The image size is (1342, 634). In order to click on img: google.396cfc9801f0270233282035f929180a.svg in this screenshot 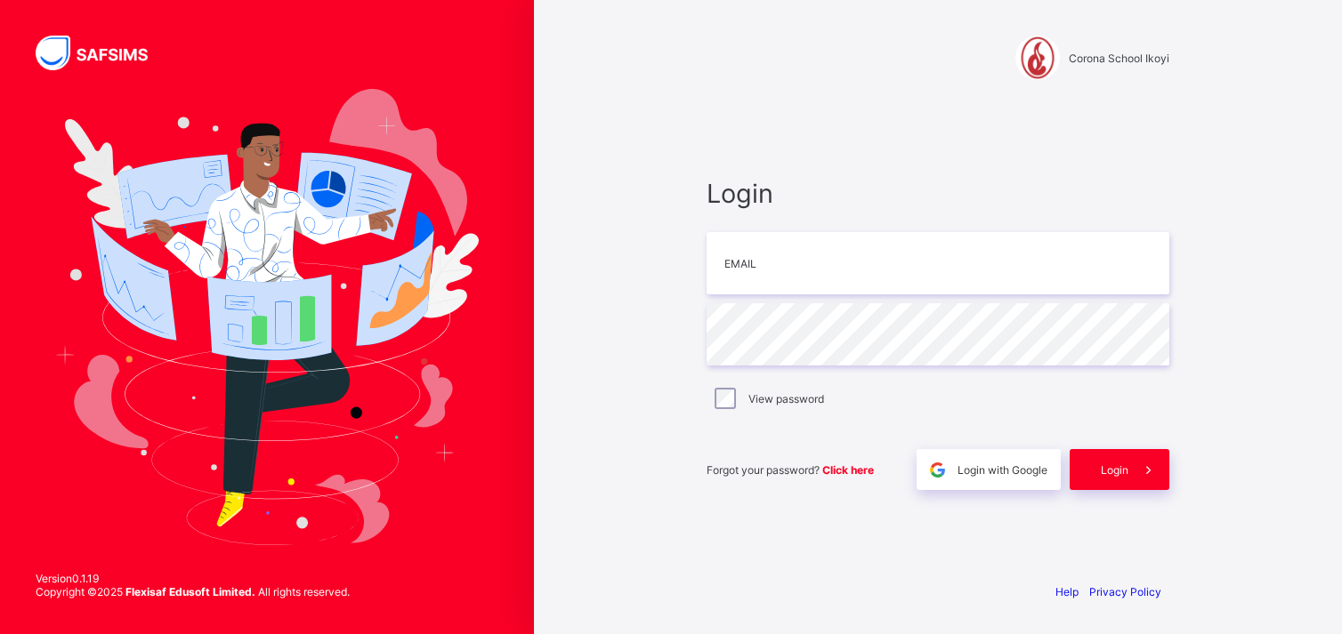, I will do `click(937, 470)`.